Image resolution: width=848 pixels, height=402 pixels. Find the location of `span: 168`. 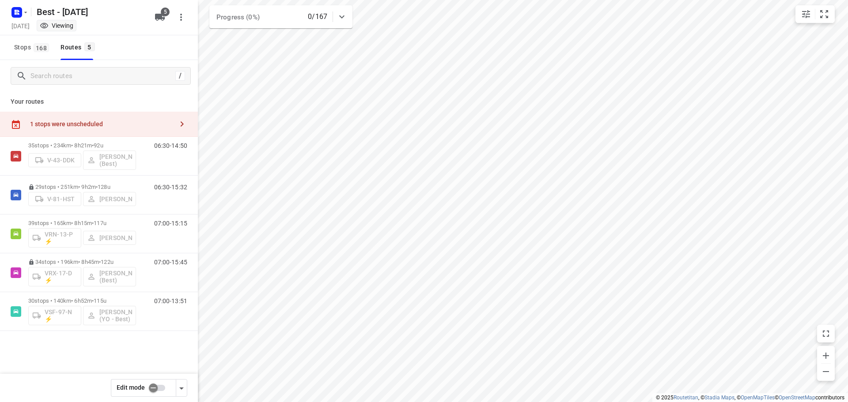

span: 168 is located at coordinates (41, 48).